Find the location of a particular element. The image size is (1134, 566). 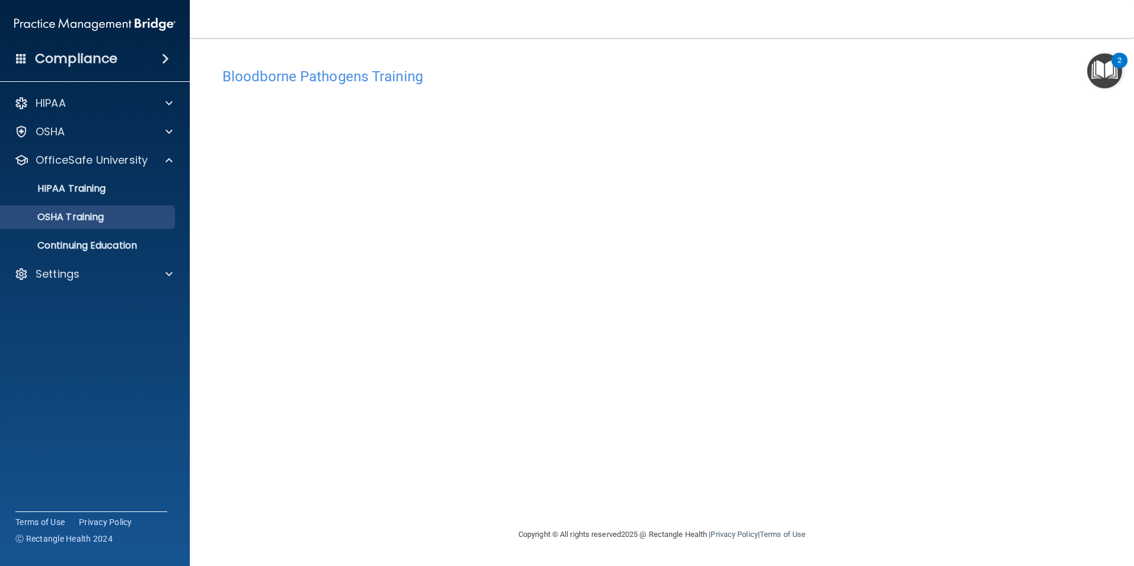

span: Ⓒ Rectangle Health 2024 is located at coordinates (64, 539).